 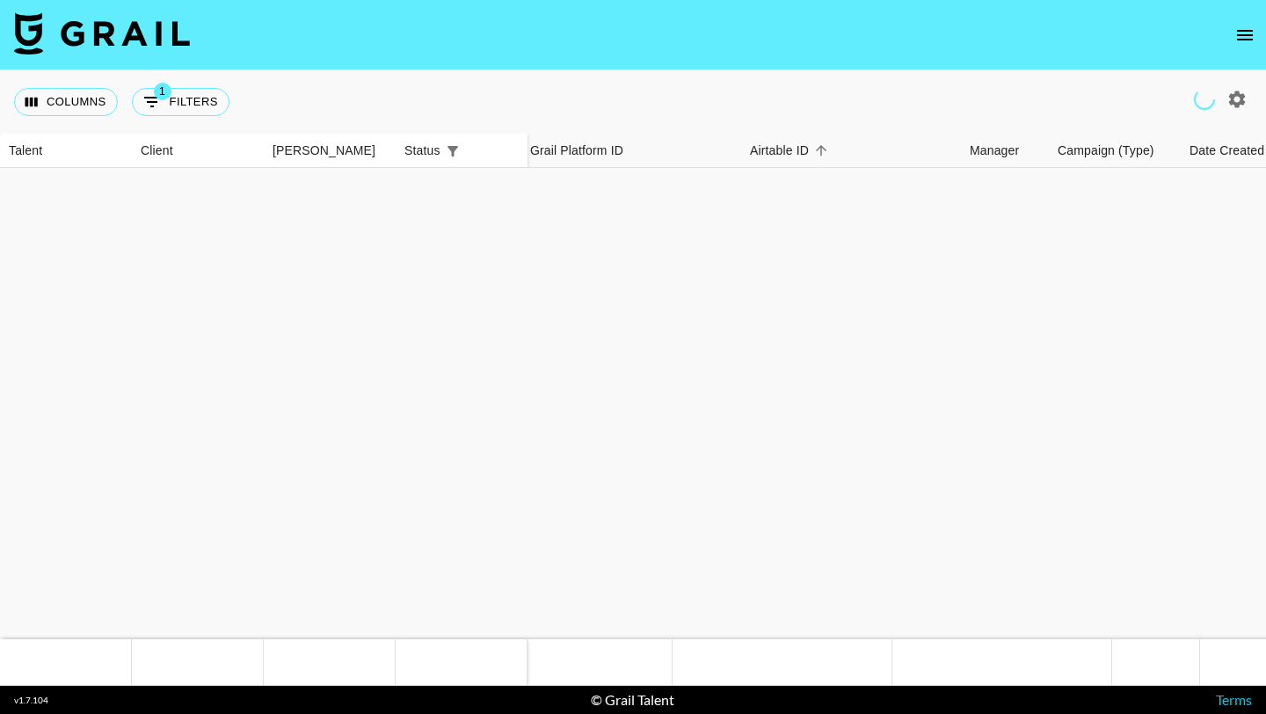 I want to click on a: Terms, so click(x=1233, y=699).